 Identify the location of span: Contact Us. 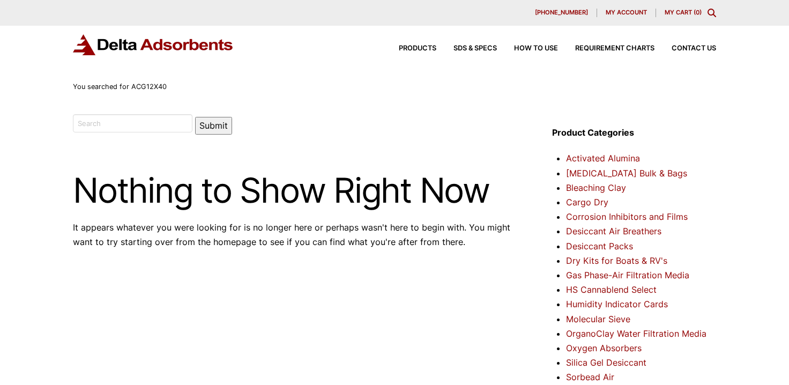
(693, 48).